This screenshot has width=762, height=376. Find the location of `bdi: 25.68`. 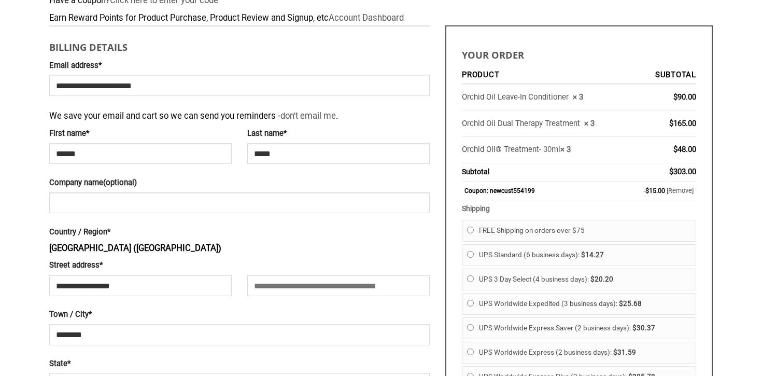

bdi: 25.68 is located at coordinates (630, 303).